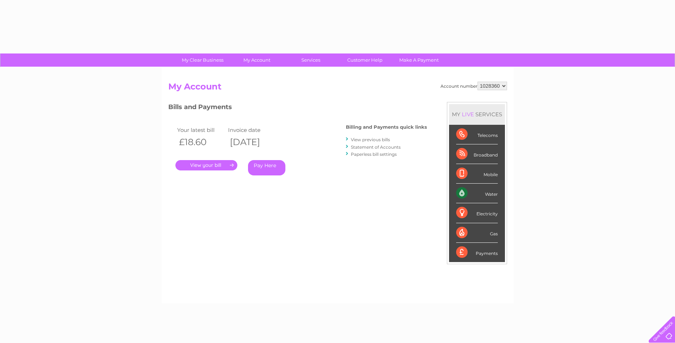  What do you see at coordinates (387, 127) in the screenshot?
I see `h4: Billing and Payments quick links` at bounding box center [387, 127].